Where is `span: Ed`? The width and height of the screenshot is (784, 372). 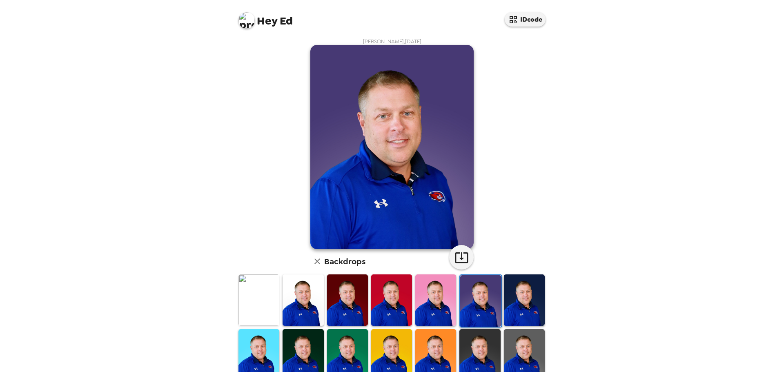 span: Ed is located at coordinates (265, 17).